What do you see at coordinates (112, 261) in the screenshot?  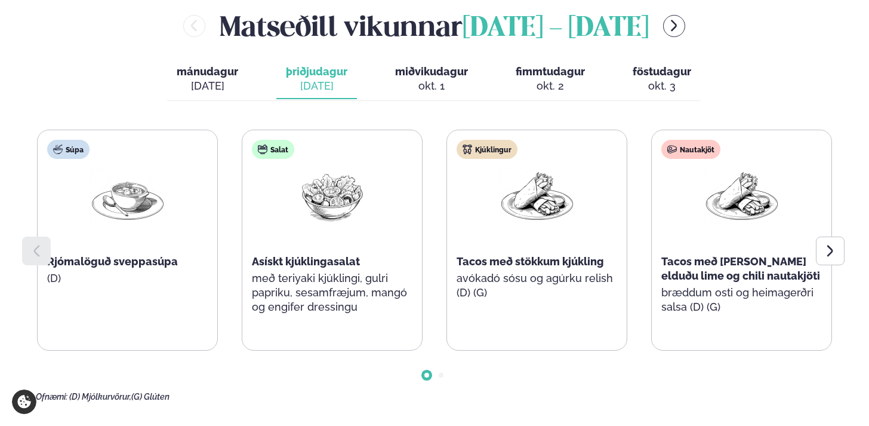 I see `span: Rjómalöguð sveppasúpa` at bounding box center [112, 261].